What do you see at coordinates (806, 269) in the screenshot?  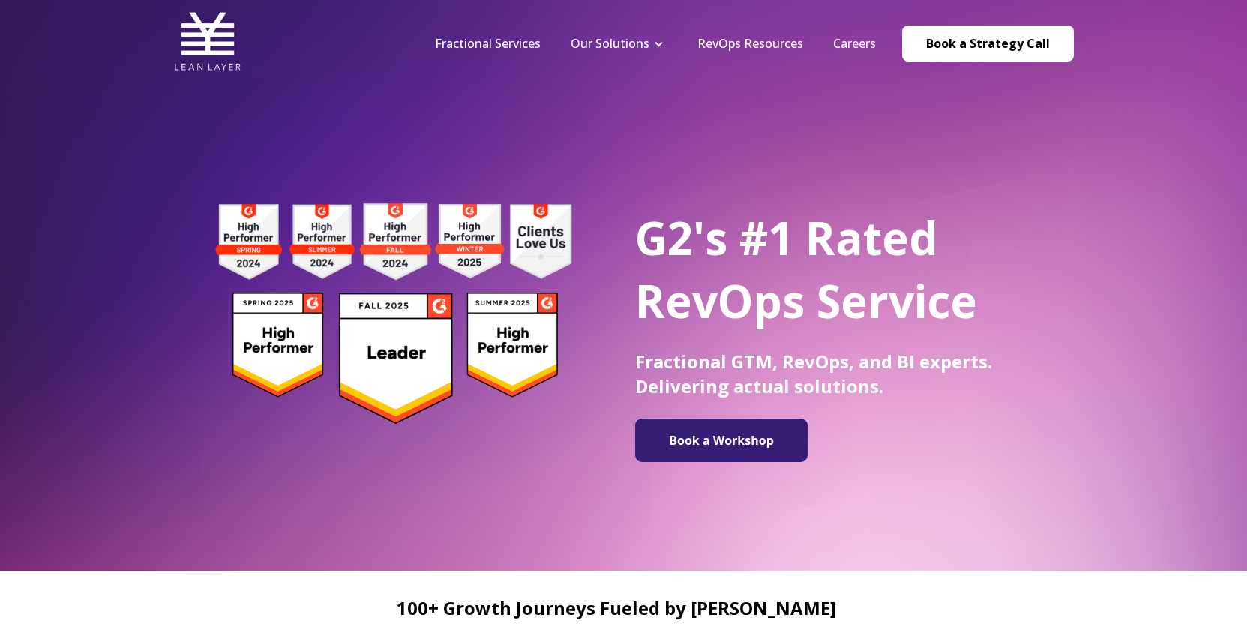 I see `span: G2's #1 Rated RevOps Service` at bounding box center [806, 269].